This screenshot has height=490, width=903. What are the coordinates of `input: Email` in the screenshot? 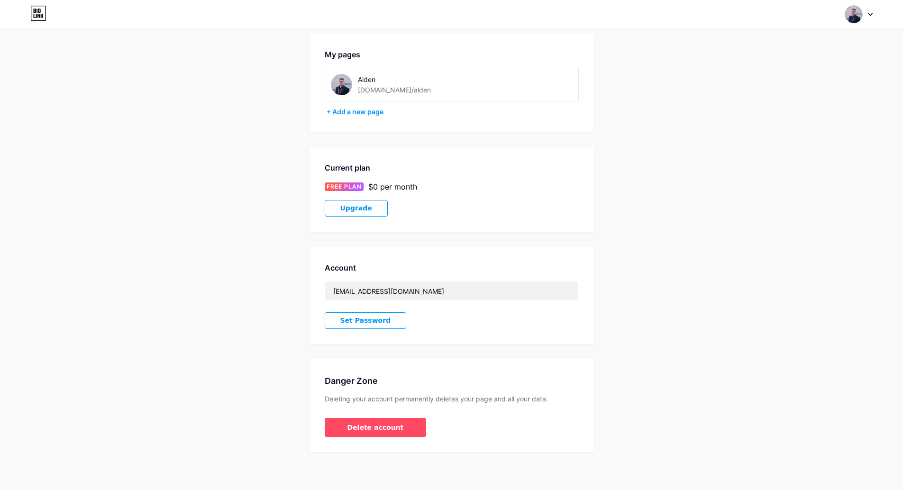 It's located at (452, 291).